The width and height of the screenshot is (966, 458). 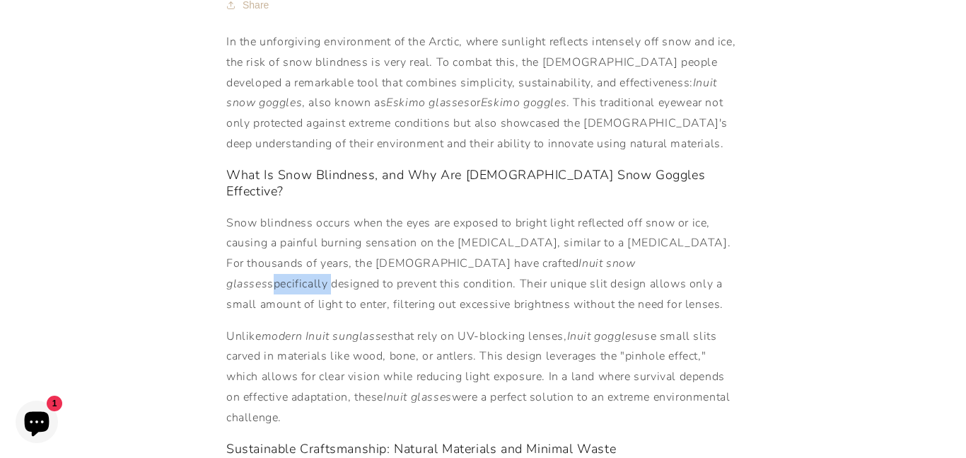 I want to click on h3: Sustainable Craftsmanship: Natural Materials and Minimal Waste, so click(x=483, y=449).